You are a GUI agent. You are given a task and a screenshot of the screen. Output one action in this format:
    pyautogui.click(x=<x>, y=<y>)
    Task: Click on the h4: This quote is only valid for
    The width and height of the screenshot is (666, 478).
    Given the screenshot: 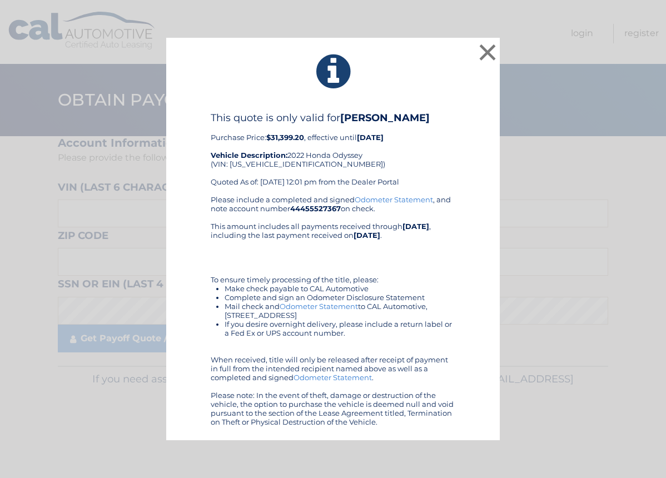 What is the action you would take?
    pyautogui.click(x=333, y=118)
    